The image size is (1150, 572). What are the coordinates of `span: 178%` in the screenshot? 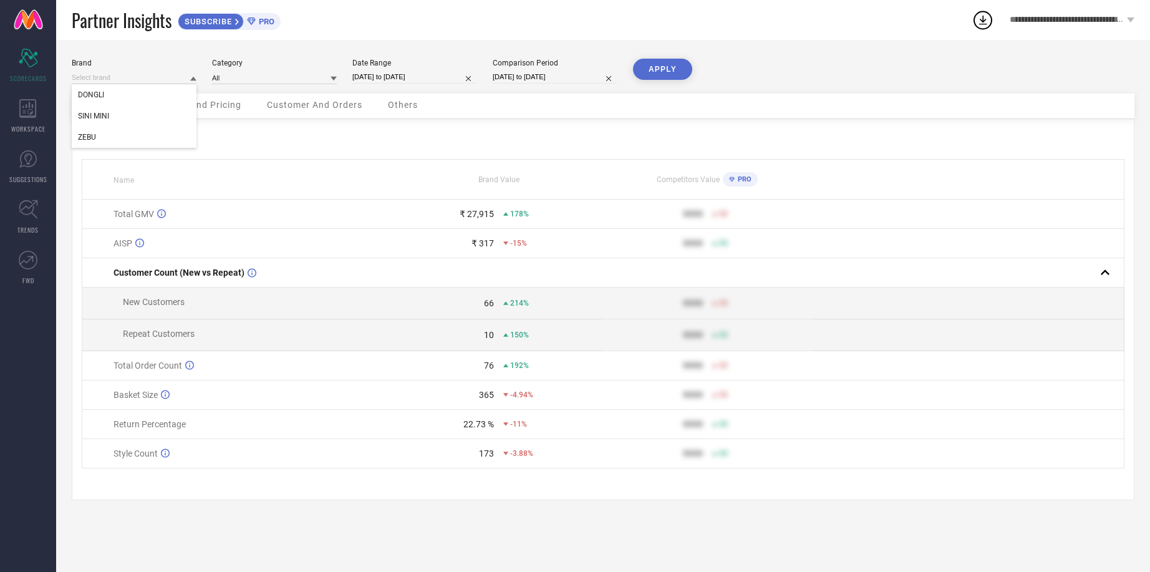 It's located at (520, 214).